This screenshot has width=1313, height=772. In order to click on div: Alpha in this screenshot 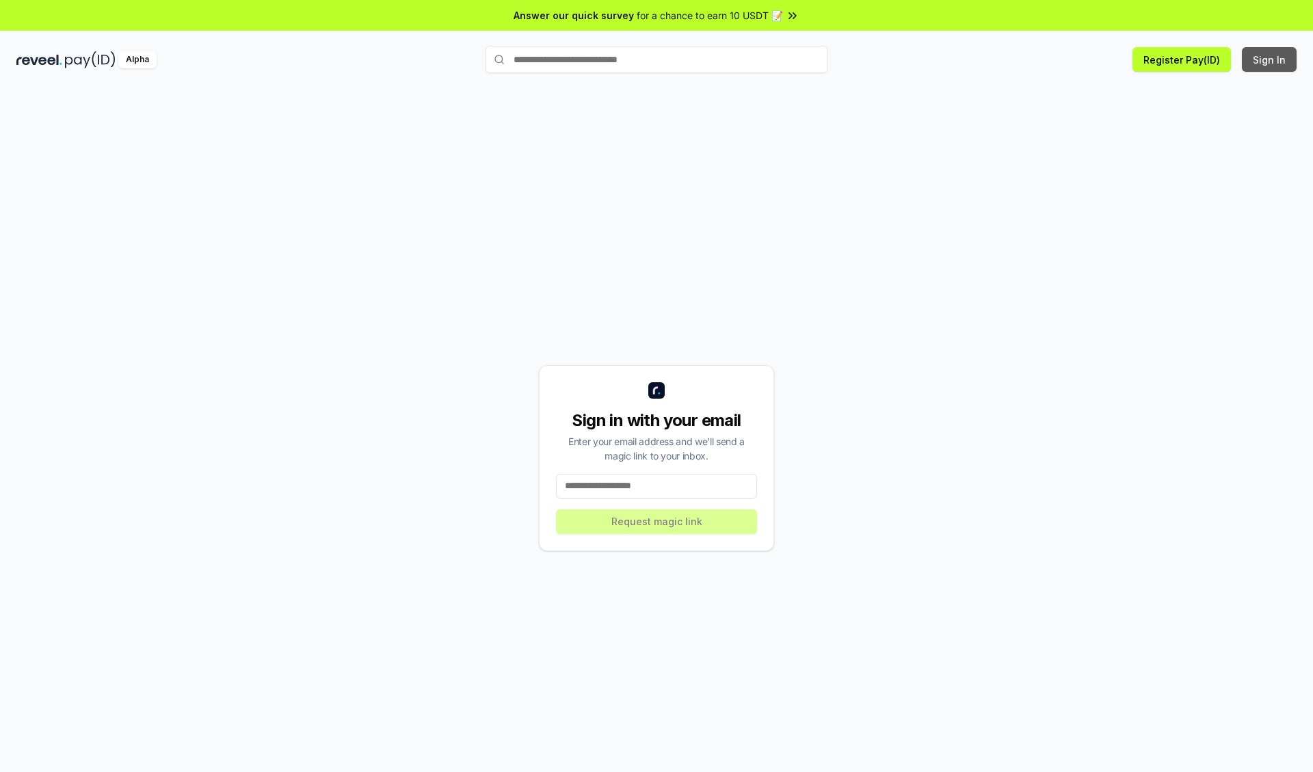, I will do `click(137, 59)`.